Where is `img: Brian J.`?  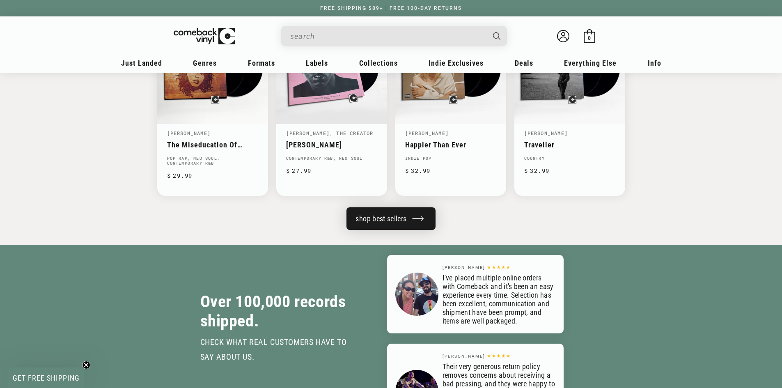
img: Brian J. is located at coordinates (417, 294).